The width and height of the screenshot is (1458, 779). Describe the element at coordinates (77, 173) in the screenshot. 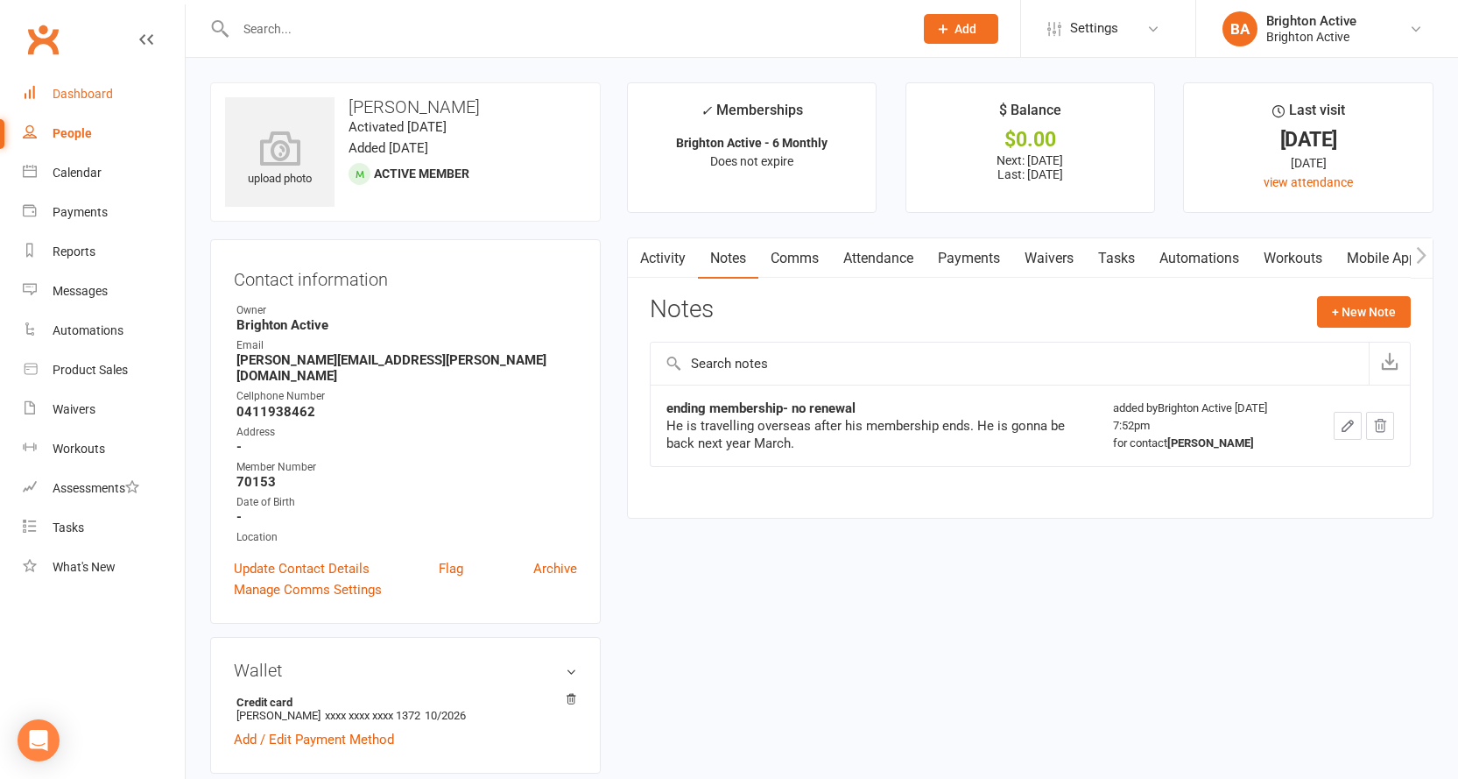

I see `div: Calendar` at that location.